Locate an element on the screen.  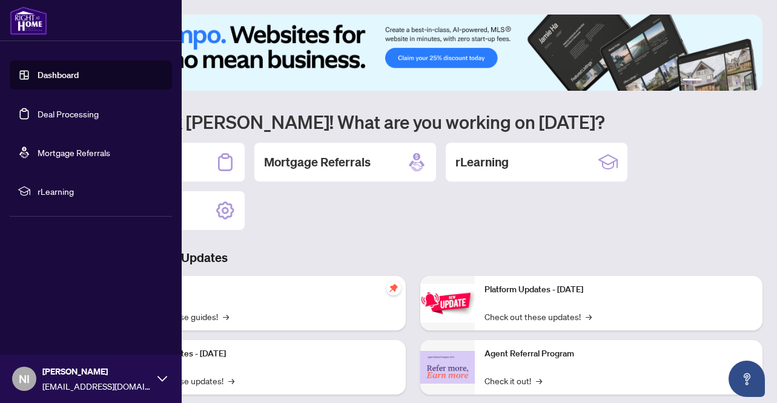
a: Check it out!→ is located at coordinates (513, 381).